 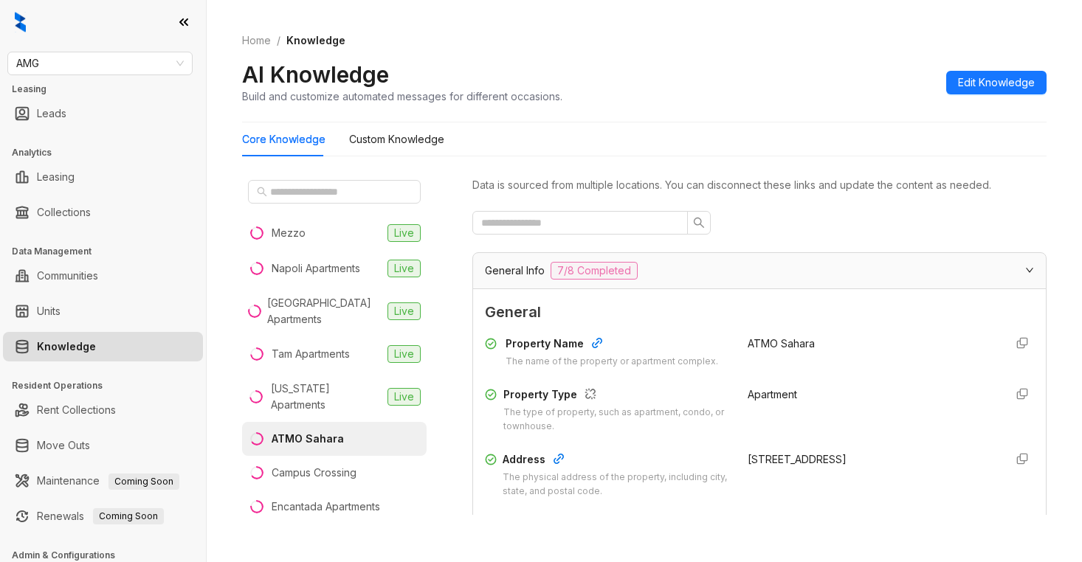 What do you see at coordinates (616, 420) in the screenshot?
I see `div: The type of property, such as apartment, condo, or townhouse.` at bounding box center [616, 420].